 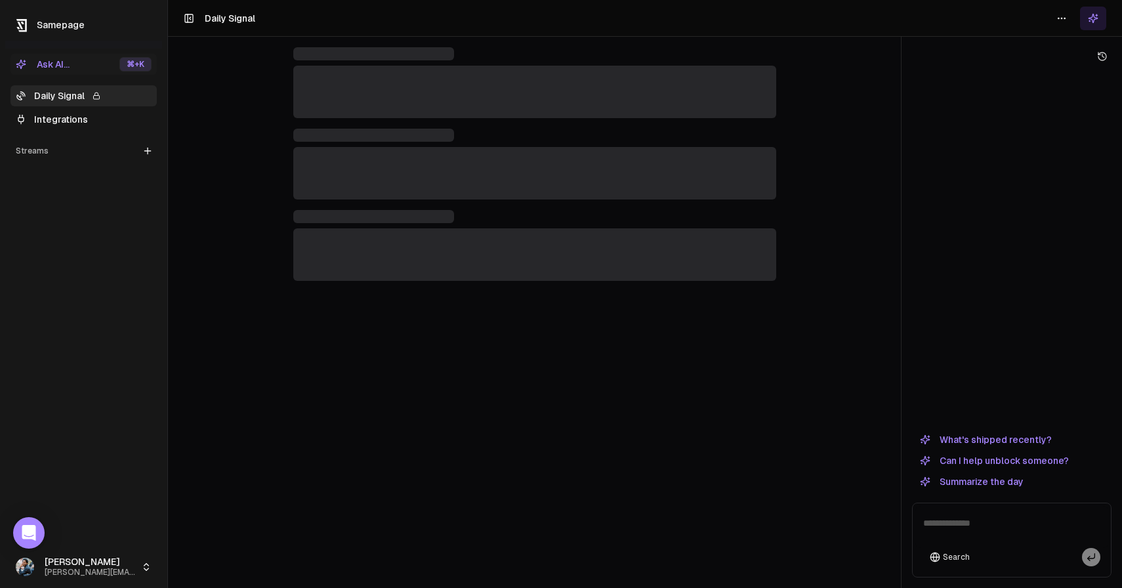 What do you see at coordinates (25, 567) in the screenshot?
I see `img: 1695405595226.jpeg` at bounding box center [25, 567].